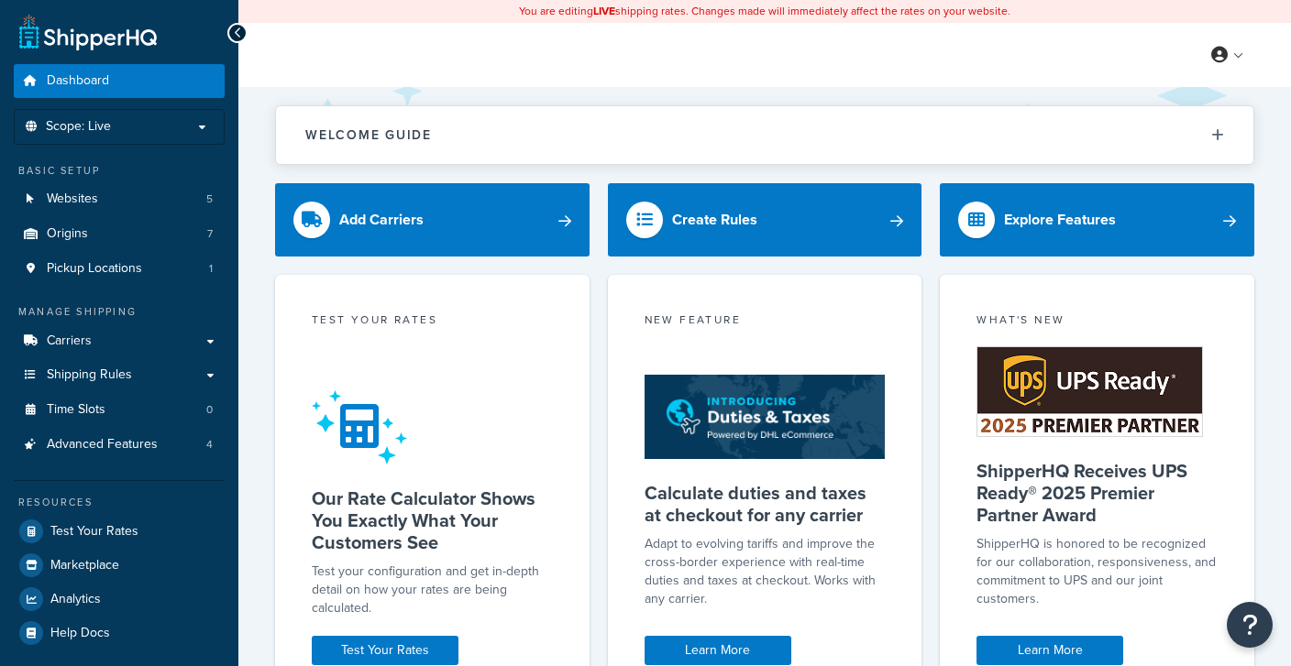 This screenshot has width=1291, height=666. Describe the element at coordinates (764, 322) in the screenshot. I see `div: New Feature` at that location.